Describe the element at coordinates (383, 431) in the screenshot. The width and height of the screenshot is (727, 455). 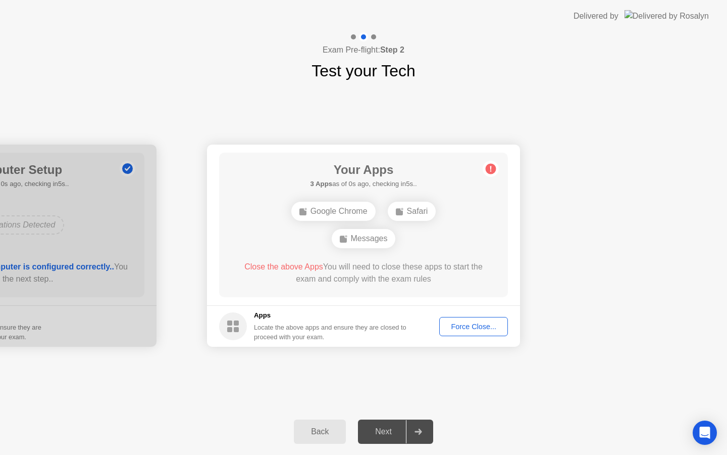
I see `div: Next` at that location.